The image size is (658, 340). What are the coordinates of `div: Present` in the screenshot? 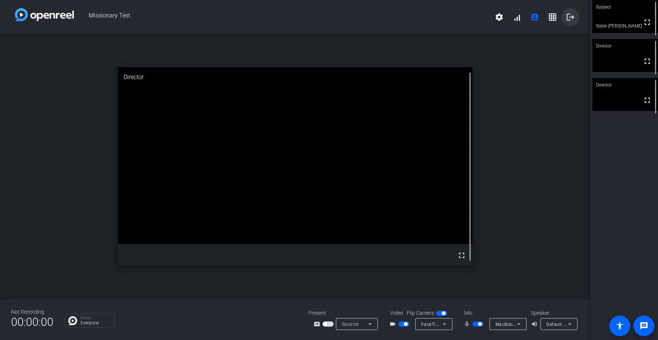 It's located at (345, 313).